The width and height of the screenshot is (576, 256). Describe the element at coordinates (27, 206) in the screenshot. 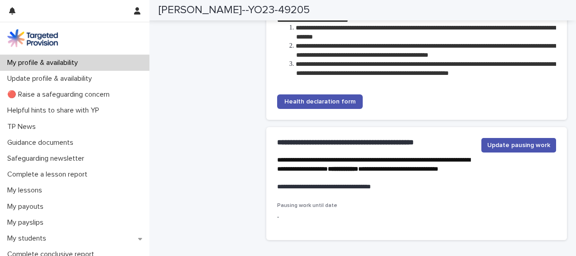

I see `p: My payouts` at that location.